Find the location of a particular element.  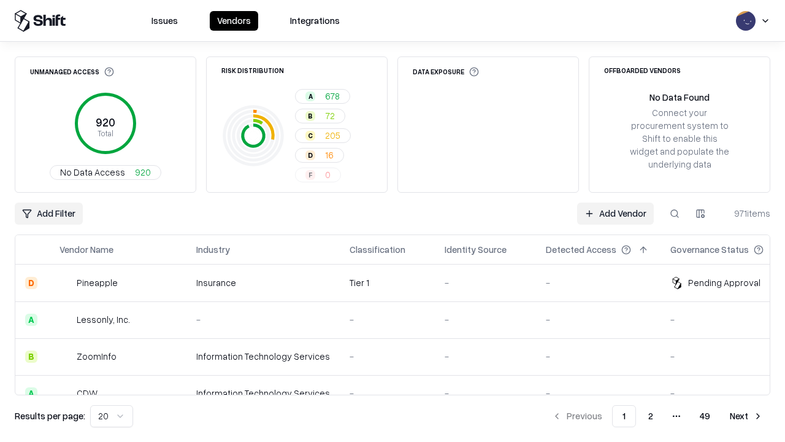

a: Add Vendor is located at coordinates (615, 214).